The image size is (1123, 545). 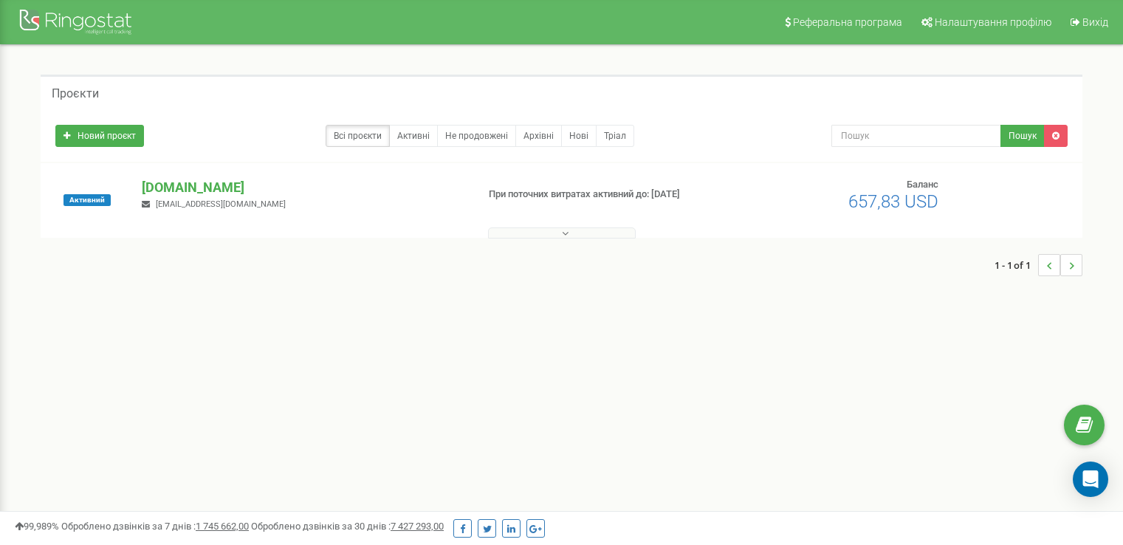 I want to click on u: 7 427 293,00, so click(x=417, y=526).